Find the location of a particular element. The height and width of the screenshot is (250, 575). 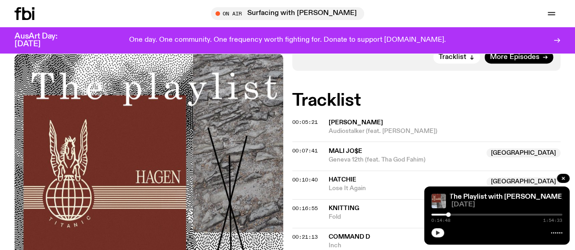

button: 00:21:13 is located at coordinates (305, 237).